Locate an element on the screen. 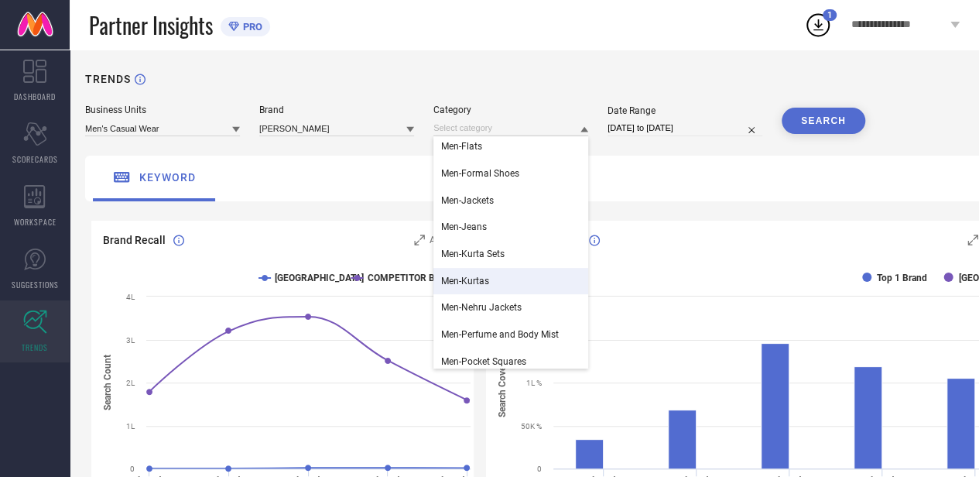 This screenshot has width=979, height=477. text: 1L is located at coordinates (131, 426).